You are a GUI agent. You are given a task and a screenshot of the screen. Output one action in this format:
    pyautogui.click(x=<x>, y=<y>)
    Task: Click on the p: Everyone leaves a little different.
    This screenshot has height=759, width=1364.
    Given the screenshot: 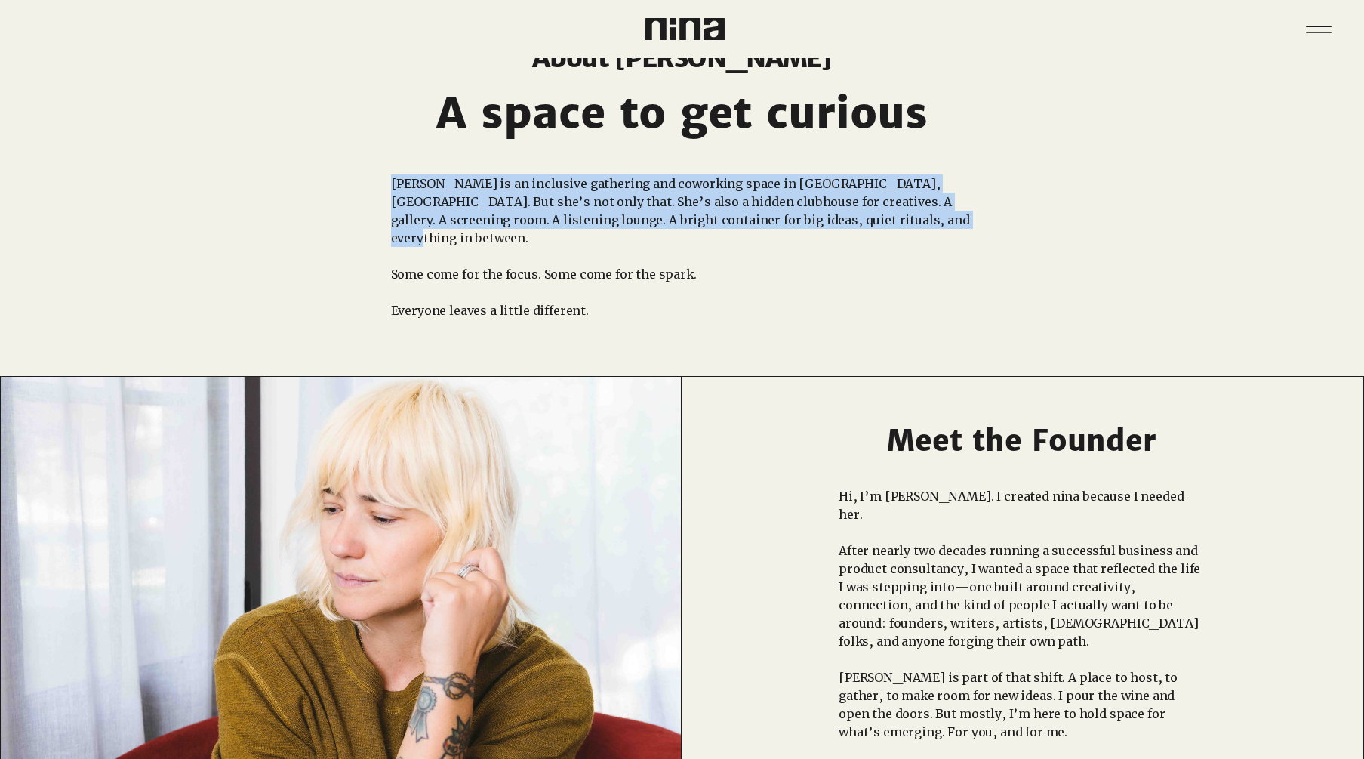 What is the action you would take?
    pyautogui.click(x=682, y=310)
    